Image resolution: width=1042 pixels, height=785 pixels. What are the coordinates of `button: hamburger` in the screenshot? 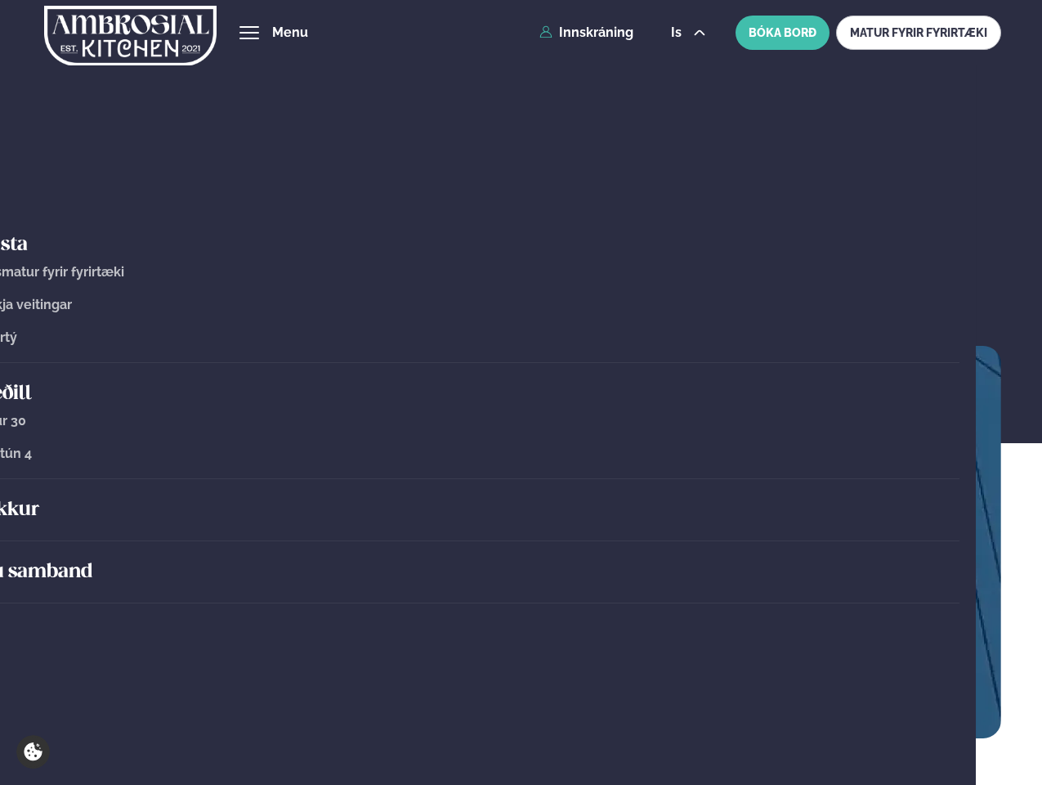 It's located at (249, 33).